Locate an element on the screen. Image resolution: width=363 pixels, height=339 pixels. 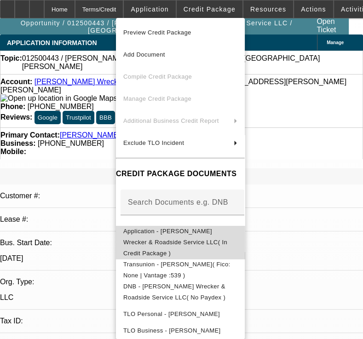
button: Transunion - Gaeta, Gabriel( Fico: None | Vantage :539 ) is located at coordinates (180, 270).